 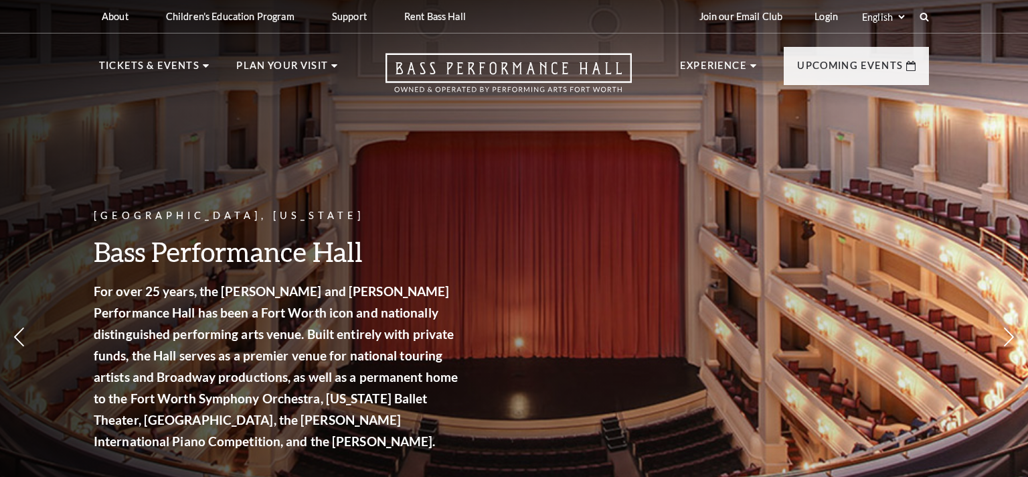 What do you see at coordinates (349, 16) in the screenshot?
I see `p: Support` at bounding box center [349, 16].